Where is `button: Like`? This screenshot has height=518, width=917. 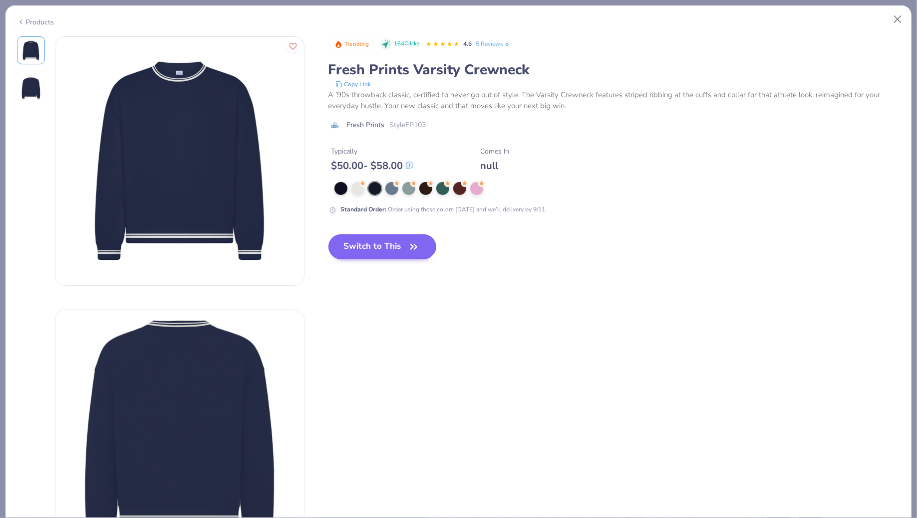
button: Like is located at coordinates (293, 46).